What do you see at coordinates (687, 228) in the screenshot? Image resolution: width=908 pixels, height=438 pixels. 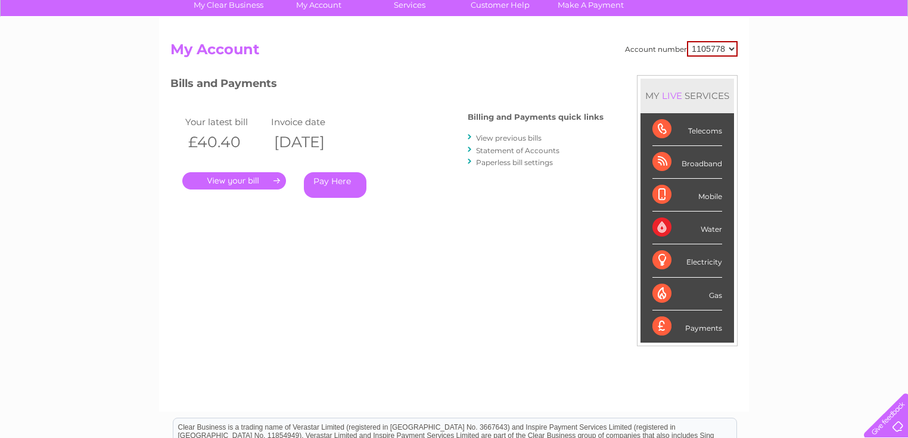 I see `div: Water` at bounding box center [687, 228].